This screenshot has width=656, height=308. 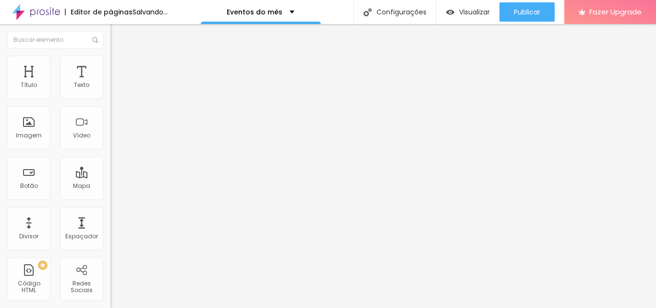 I want to click on p: Eventos do mês, so click(x=255, y=12).